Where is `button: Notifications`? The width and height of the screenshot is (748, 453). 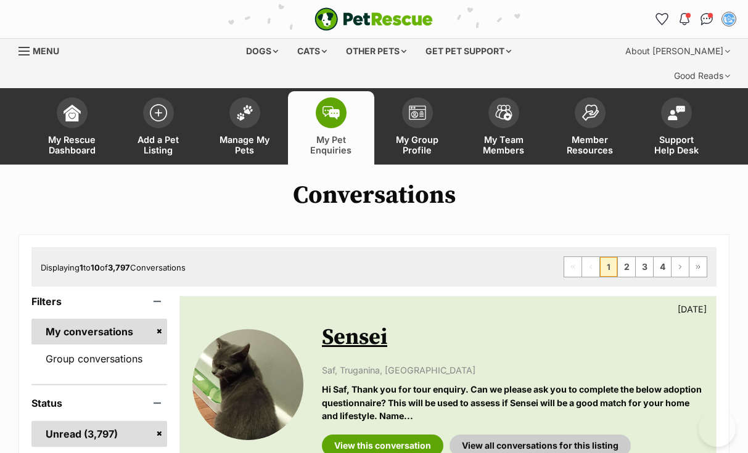
button: Notifications is located at coordinates (684, 19).